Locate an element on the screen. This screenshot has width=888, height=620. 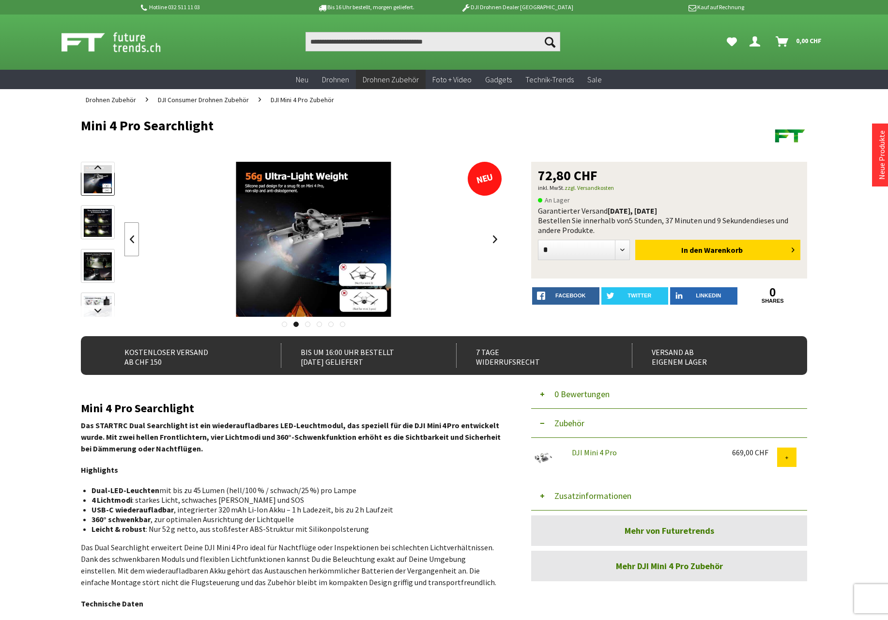
span: Gadgets is located at coordinates (498, 79).